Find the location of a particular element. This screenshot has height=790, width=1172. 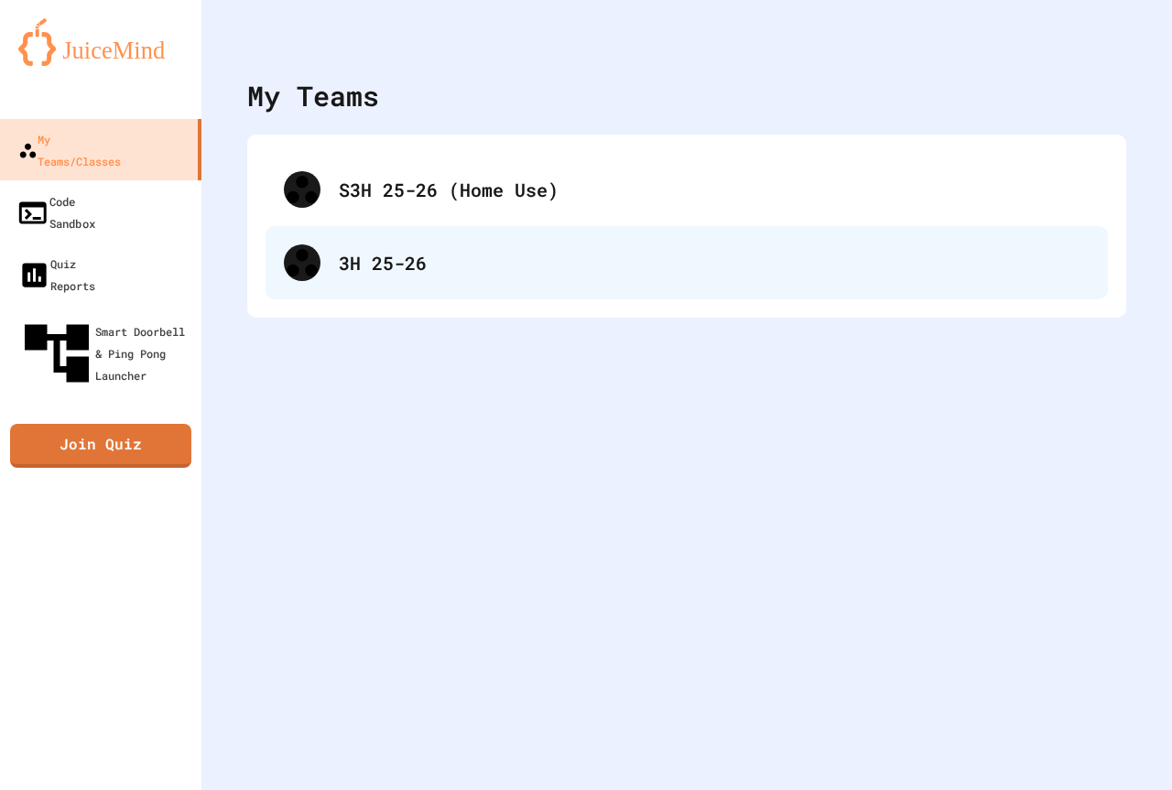

img: logo-orange.svg is located at coordinates (101, 42).